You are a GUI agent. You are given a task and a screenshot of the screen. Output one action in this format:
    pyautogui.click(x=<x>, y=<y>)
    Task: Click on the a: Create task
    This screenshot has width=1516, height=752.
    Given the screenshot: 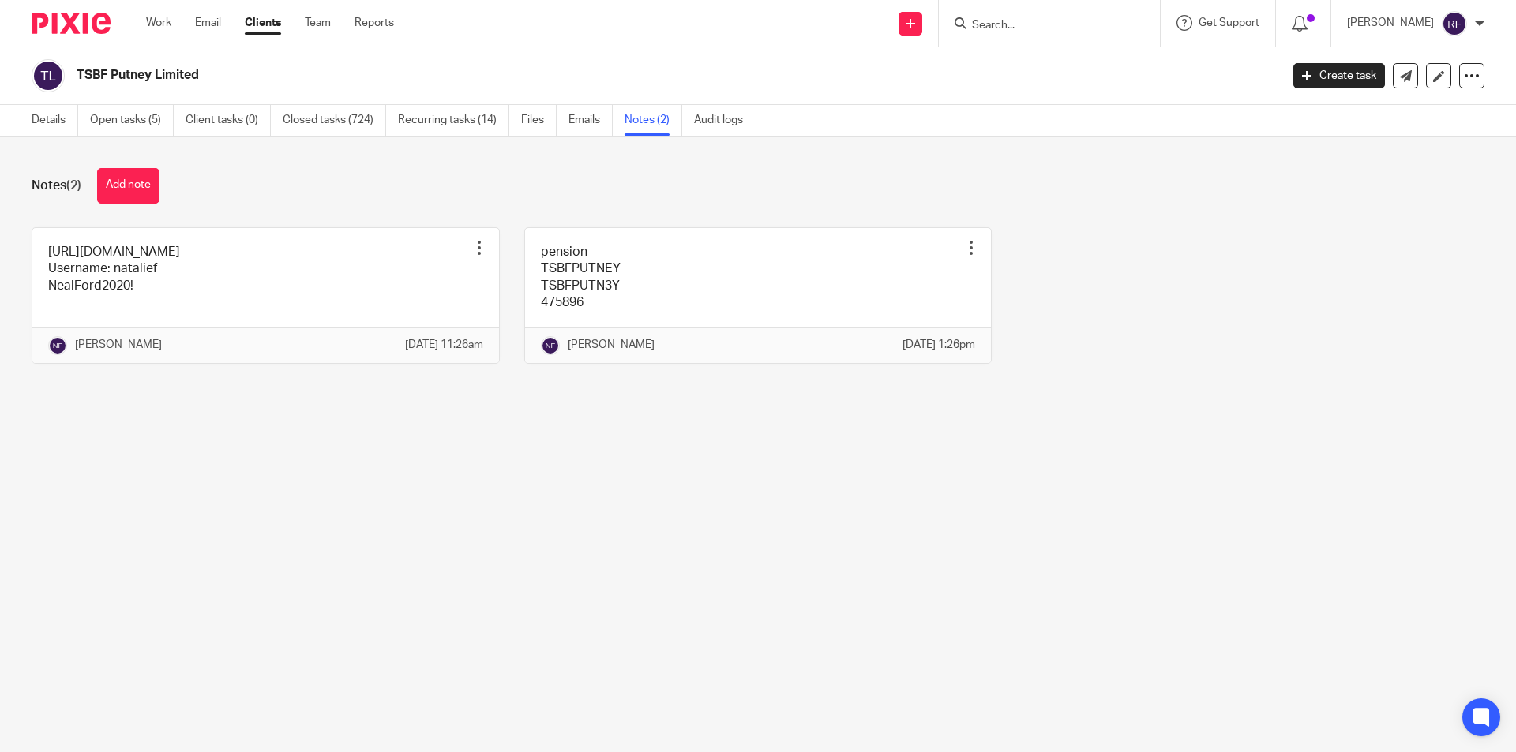 What is the action you would take?
    pyautogui.click(x=1339, y=76)
    